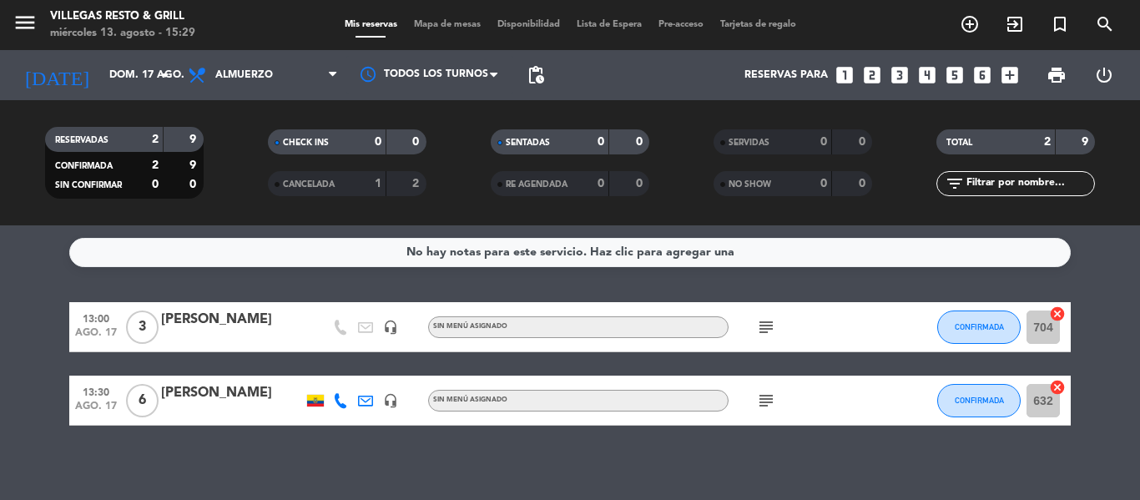 This screenshot has height=500, width=1140. I want to click on i: search, so click(1105, 24).